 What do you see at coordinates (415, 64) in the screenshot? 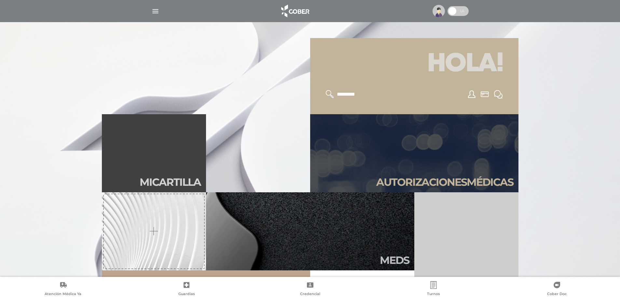
I see `h1: Hola!` at bounding box center [415, 64].